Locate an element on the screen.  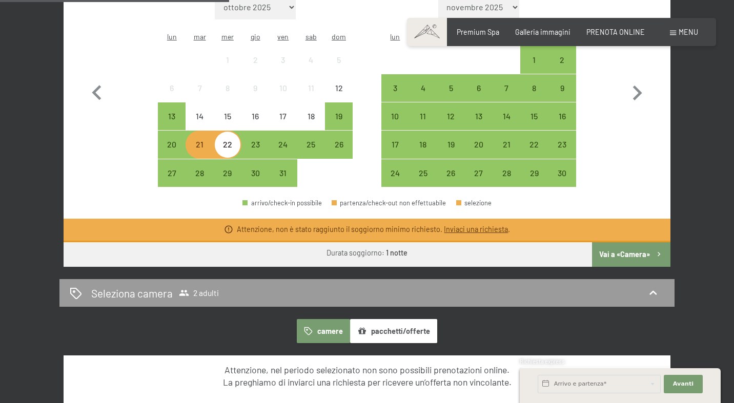
span: Richiesta express is located at coordinates (542, 361).